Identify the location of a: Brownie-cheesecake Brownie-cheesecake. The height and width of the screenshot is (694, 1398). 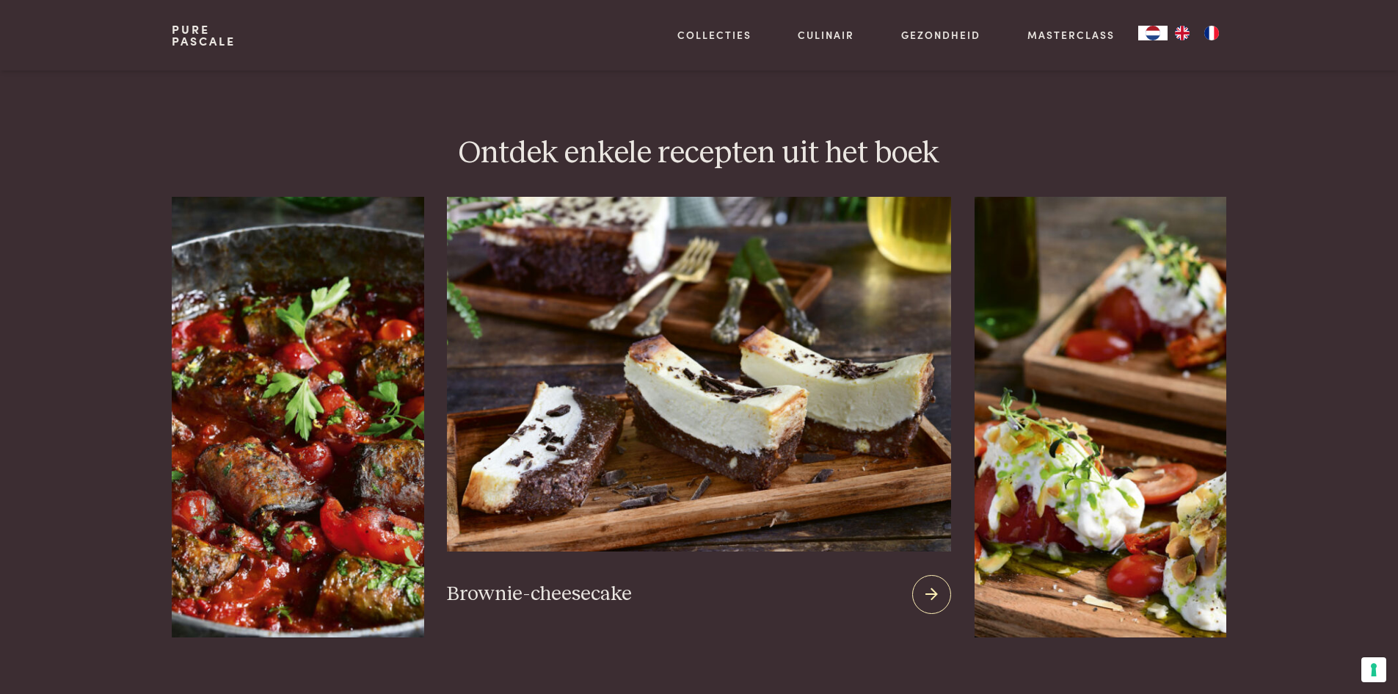
(699, 417).